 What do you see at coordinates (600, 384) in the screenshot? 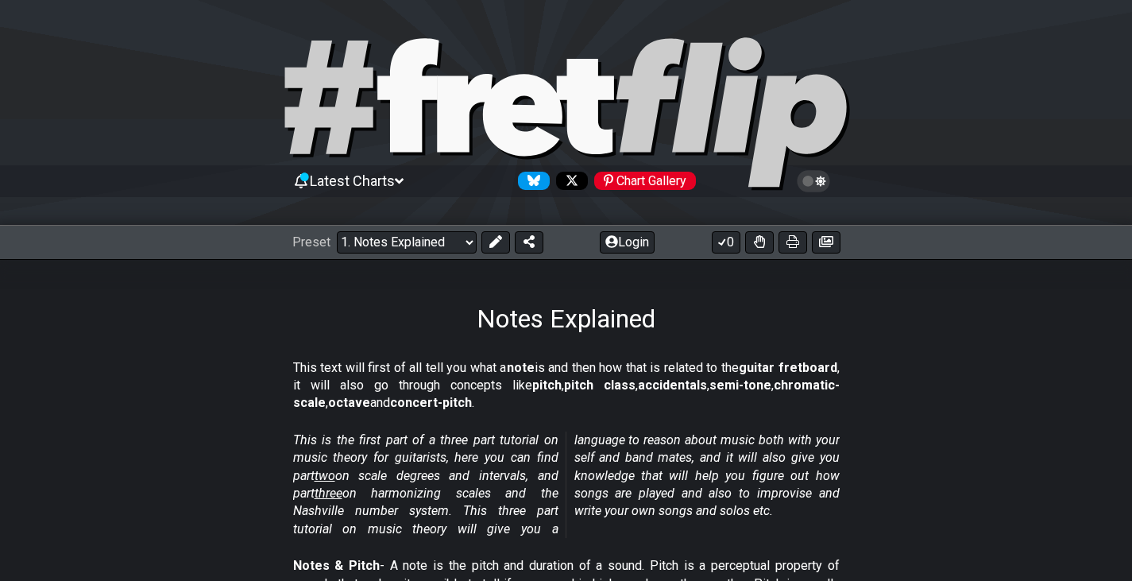
I see `strong: pitch class` at bounding box center [600, 384].